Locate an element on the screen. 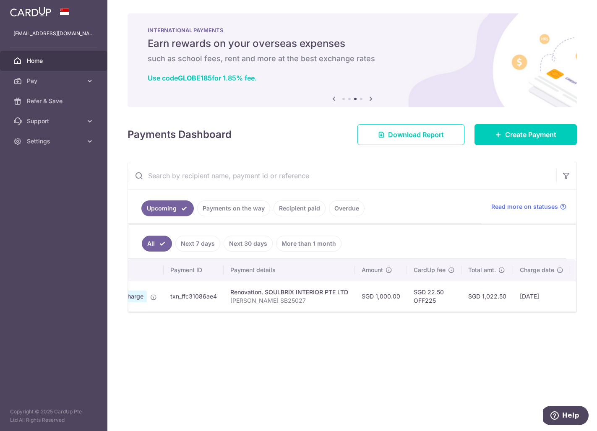 This screenshot has width=597, height=431. span: Charge date is located at coordinates (537, 270).